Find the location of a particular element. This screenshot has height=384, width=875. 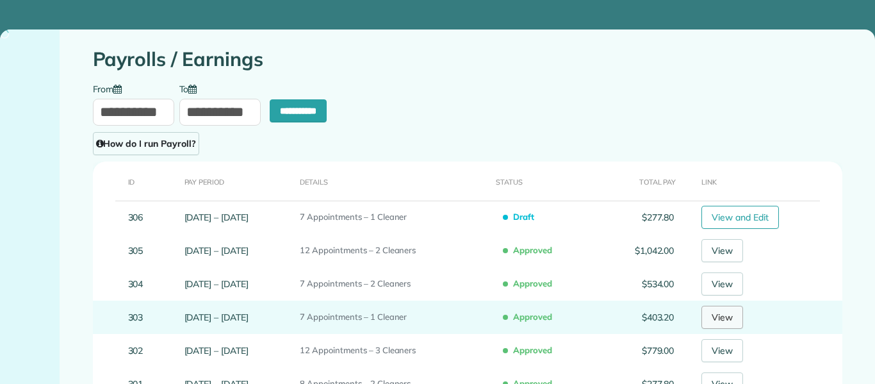

h1: Payrolls / Earnings is located at coordinates (468, 59).